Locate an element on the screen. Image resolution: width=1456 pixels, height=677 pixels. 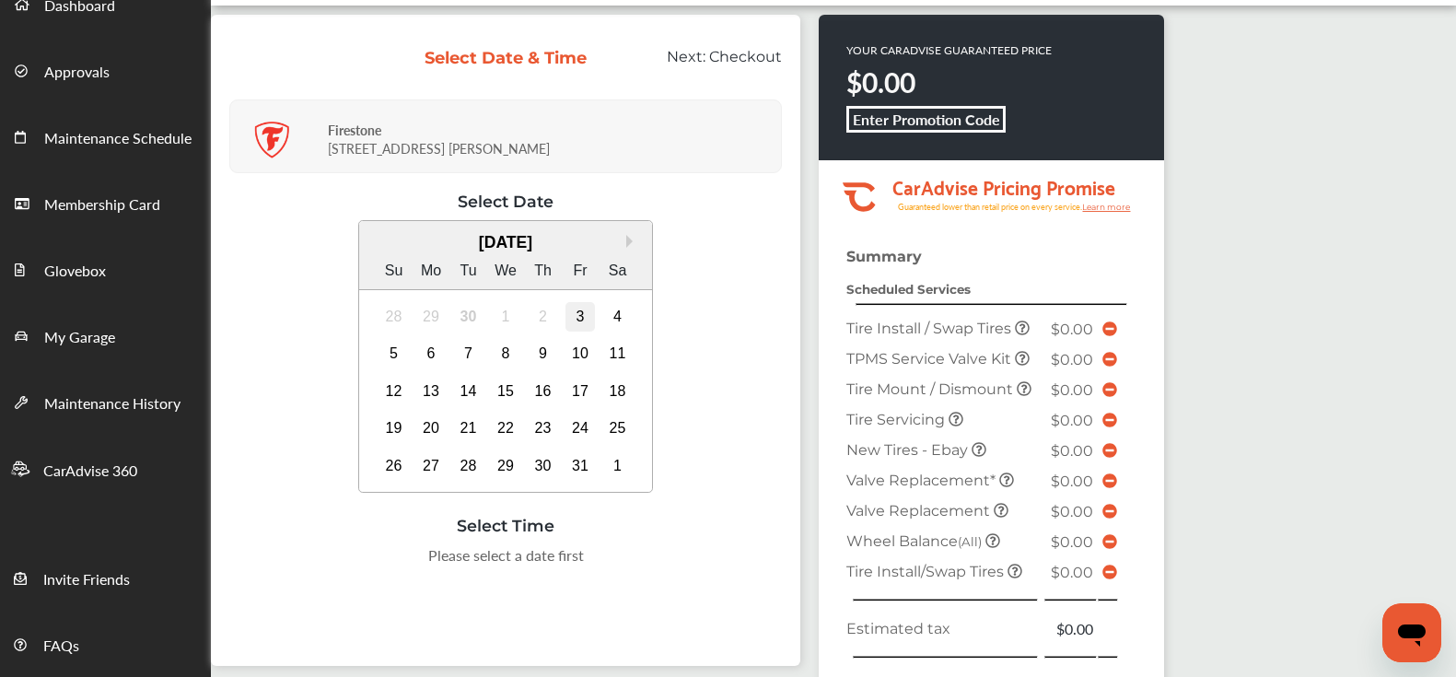
div: Choose Wednesday, October 15th, 2025 is located at coordinates (506, 391).